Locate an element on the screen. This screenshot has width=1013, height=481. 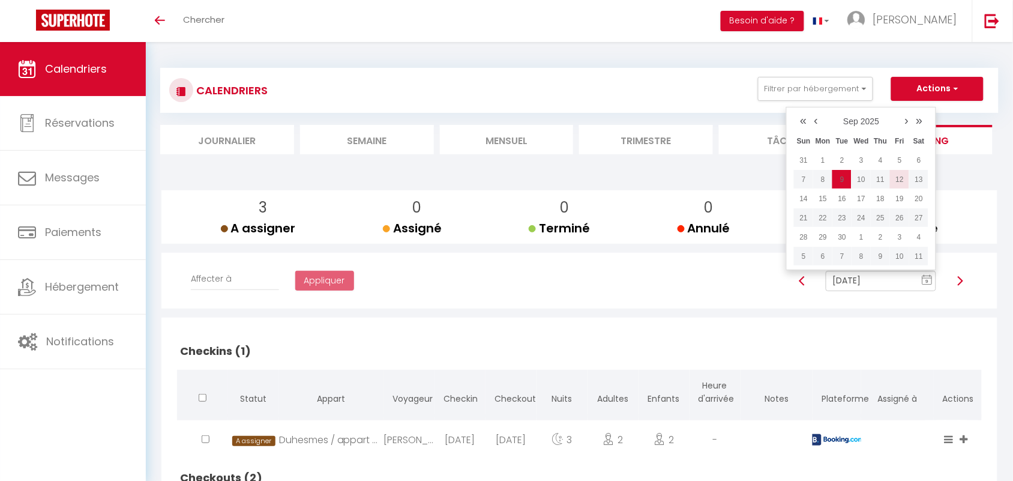
td: Sep 30, 2025 is located at coordinates (842, 237).